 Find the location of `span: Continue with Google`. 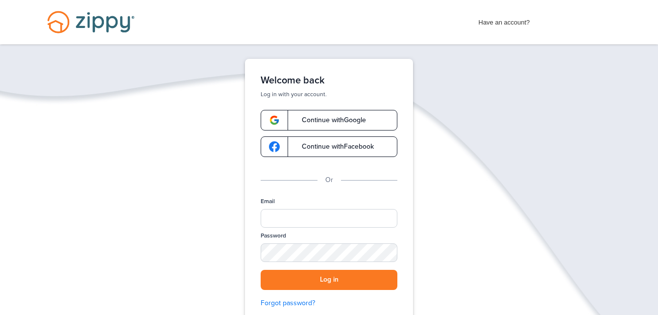

span: Continue with Google is located at coordinates (329, 120).